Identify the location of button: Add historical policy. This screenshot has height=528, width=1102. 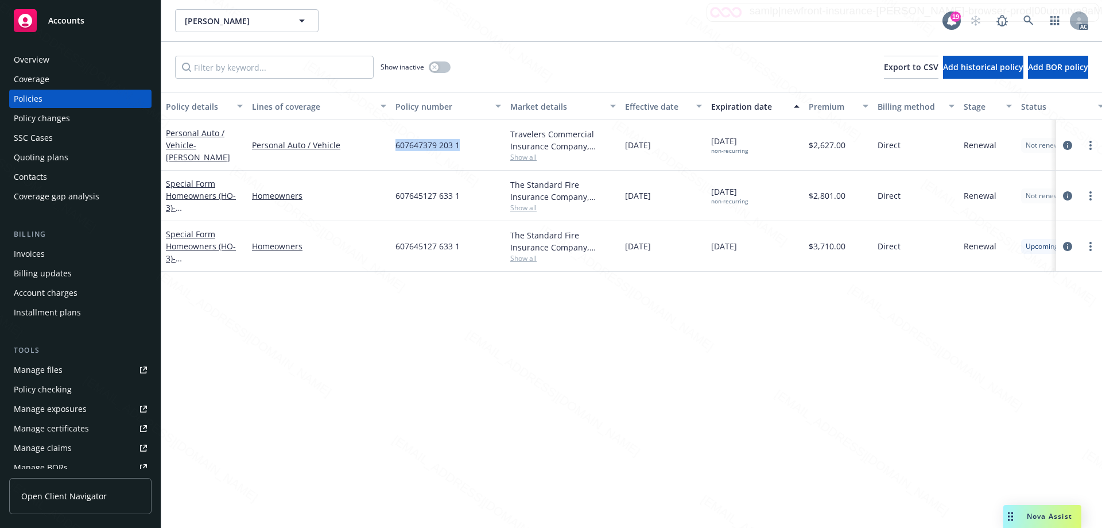
(983, 67).